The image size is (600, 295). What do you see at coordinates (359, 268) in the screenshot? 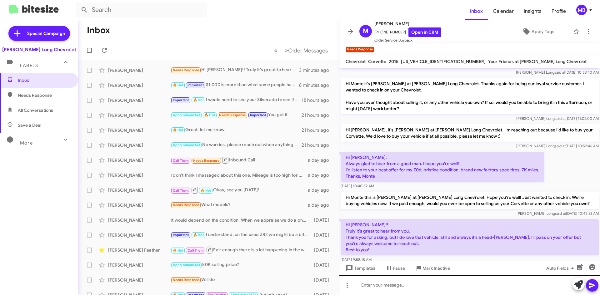
I see `span: Templates` at bounding box center [359, 268].